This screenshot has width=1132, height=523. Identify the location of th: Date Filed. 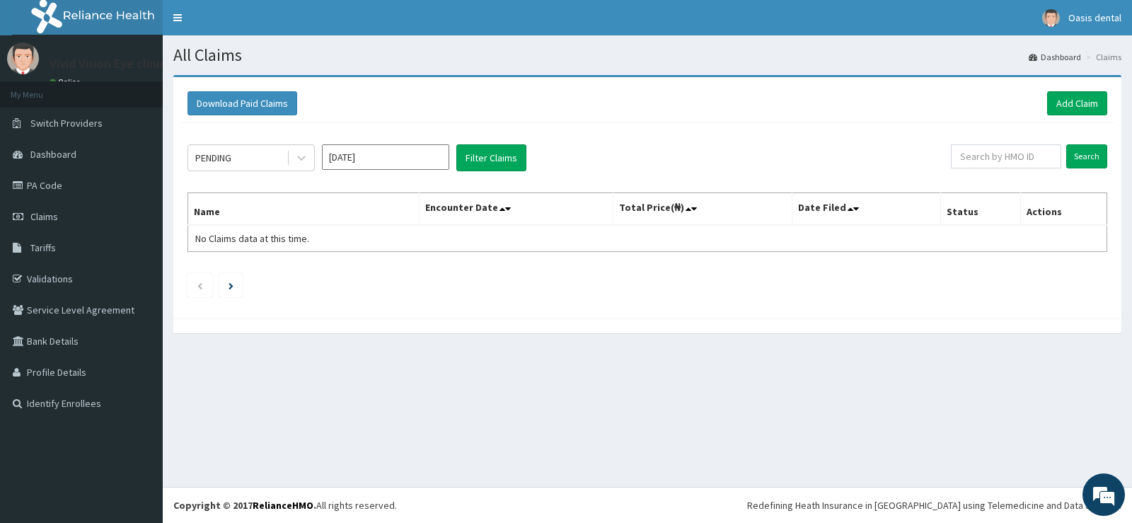
(867, 210).